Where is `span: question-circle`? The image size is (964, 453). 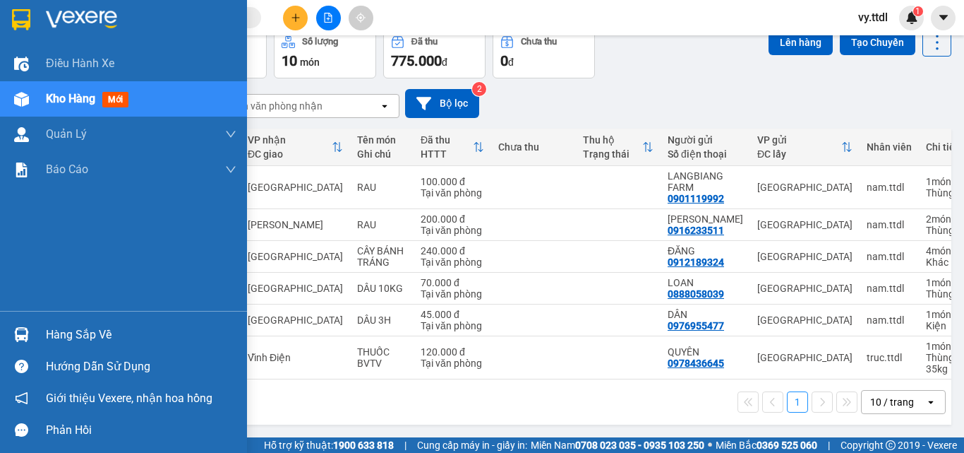 span: question-circle is located at coordinates (21, 366).